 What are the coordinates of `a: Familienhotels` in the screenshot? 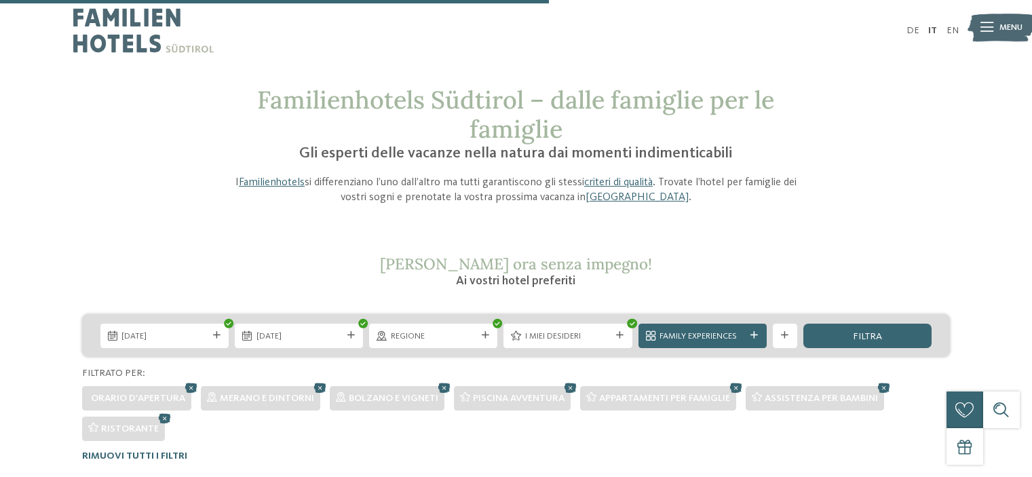 It's located at (271, 183).